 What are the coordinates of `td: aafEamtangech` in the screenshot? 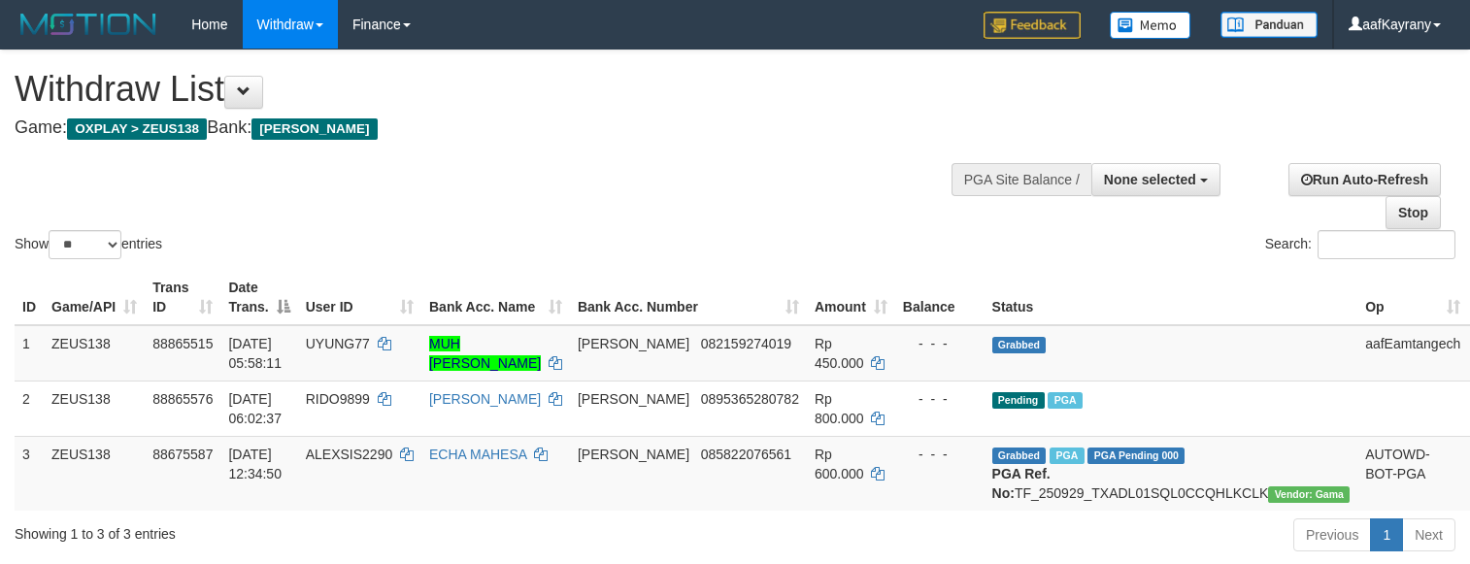 It's located at (1413, 353).